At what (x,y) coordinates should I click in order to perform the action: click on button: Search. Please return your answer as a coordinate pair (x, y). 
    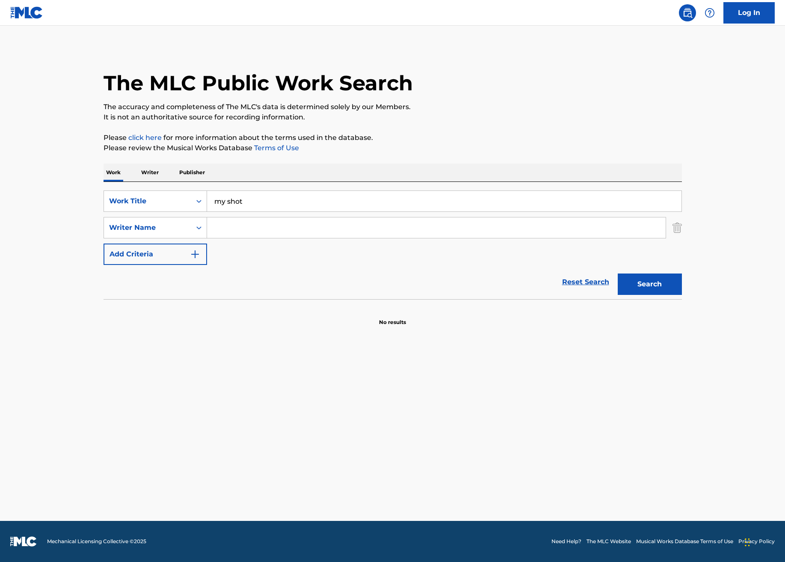
    Looking at the image, I should click on (650, 284).